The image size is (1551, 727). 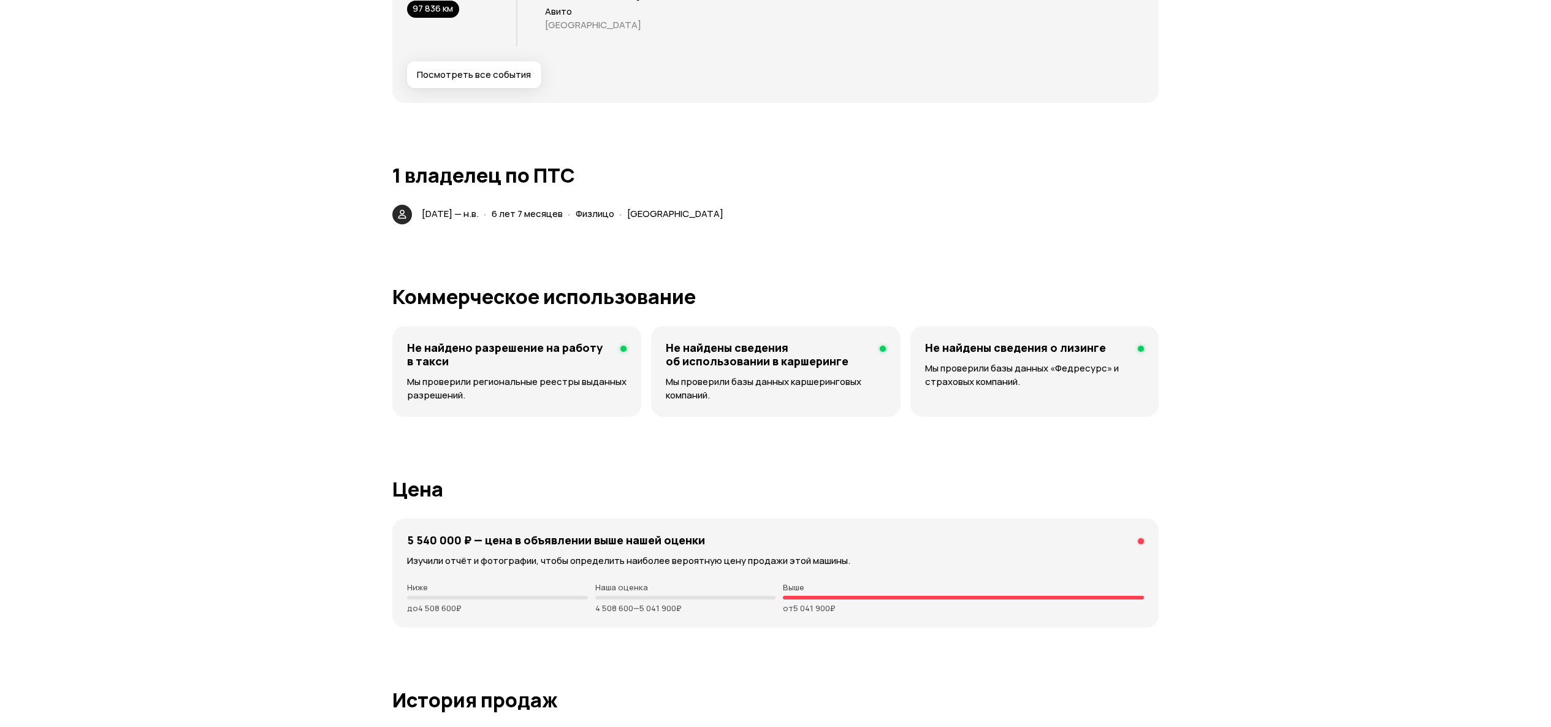 I want to click on p: Мы проверили базы данных «Федресурс» и страховых компаний., so click(x=1034, y=375).